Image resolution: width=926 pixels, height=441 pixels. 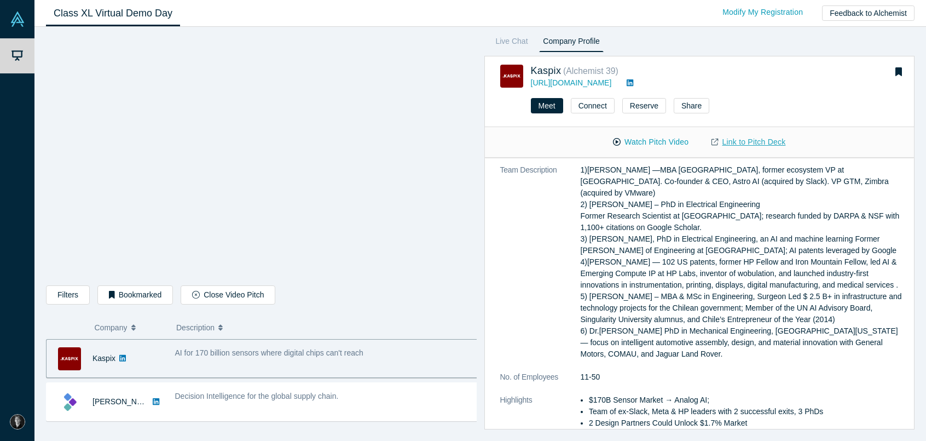 I want to click on dt: Team Description, so click(x=540, y=268).